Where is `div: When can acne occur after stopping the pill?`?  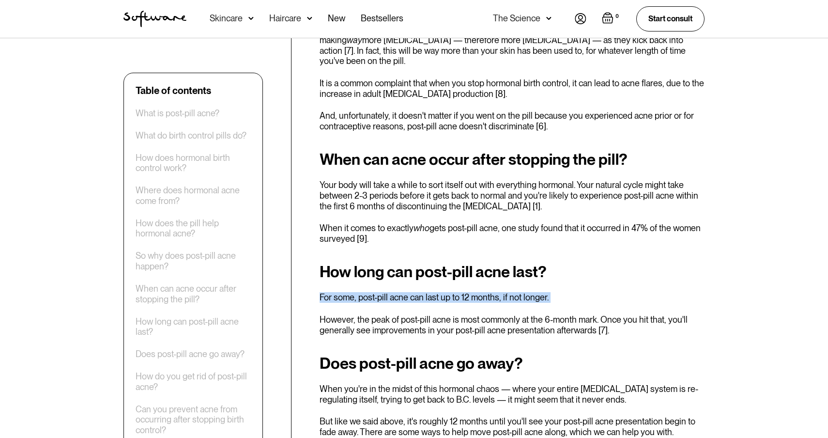
div: When can acne occur after stopping the pill? is located at coordinates (193, 294).